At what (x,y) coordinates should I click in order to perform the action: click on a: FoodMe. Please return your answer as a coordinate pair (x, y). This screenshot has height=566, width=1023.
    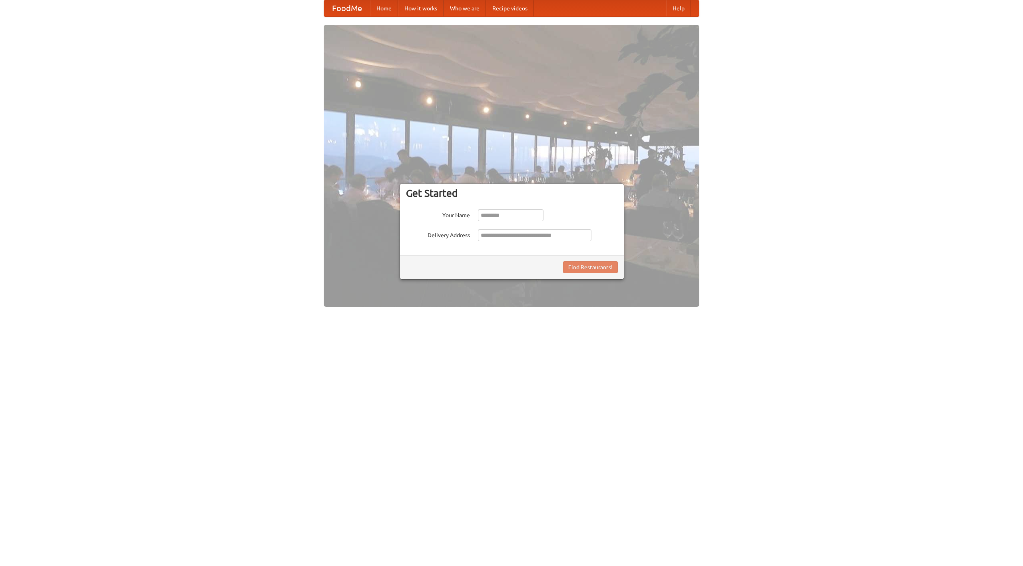
    Looking at the image, I should click on (347, 8).